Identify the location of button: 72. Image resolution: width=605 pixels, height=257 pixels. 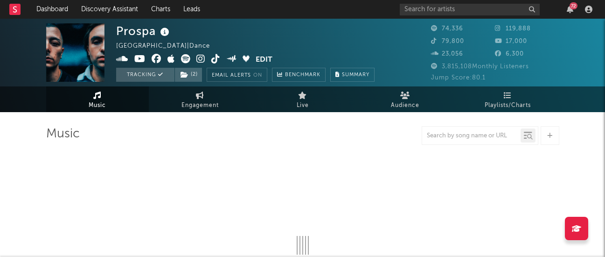
(570, 9).